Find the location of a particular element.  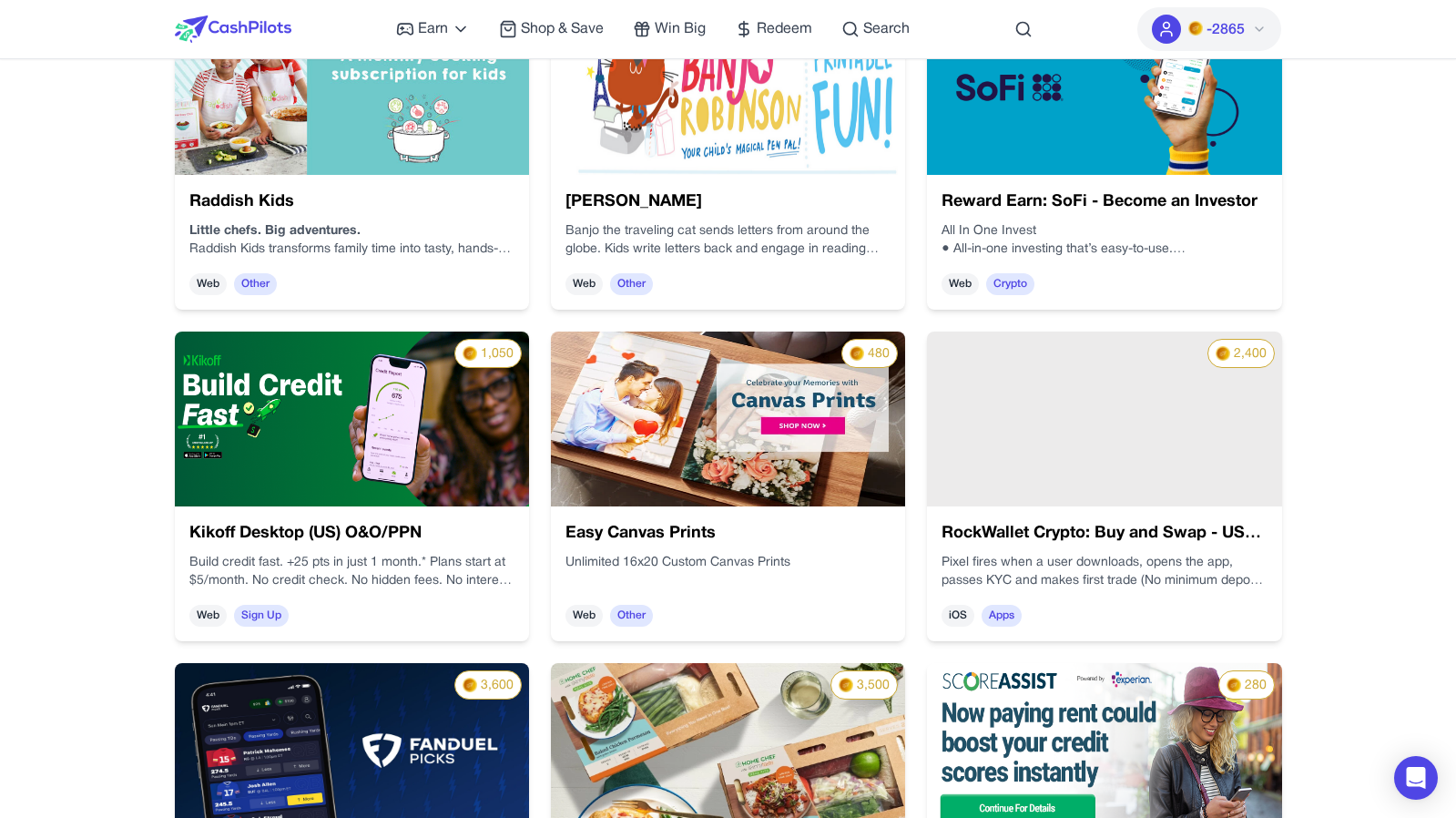

button: PMs-2865 is located at coordinates (1209, 29).